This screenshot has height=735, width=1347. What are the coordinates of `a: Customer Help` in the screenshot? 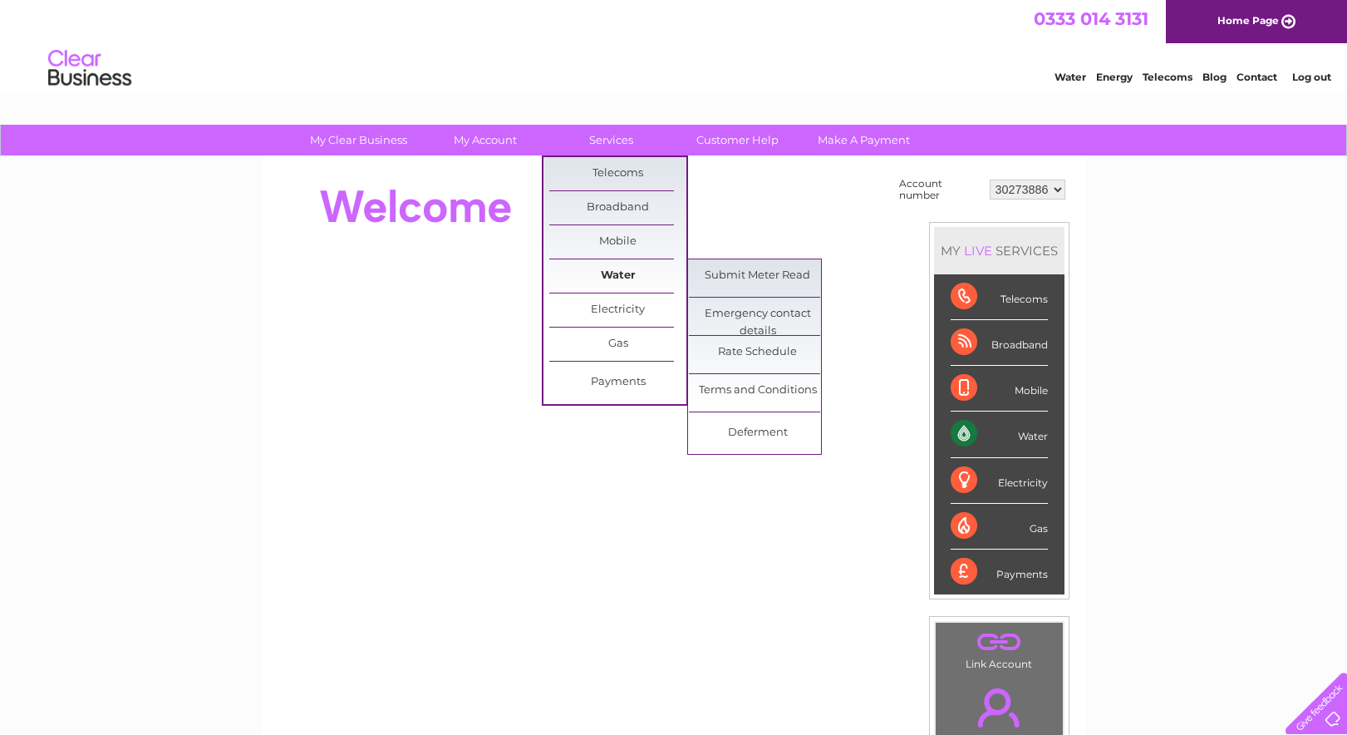 It's located at (737, 140).